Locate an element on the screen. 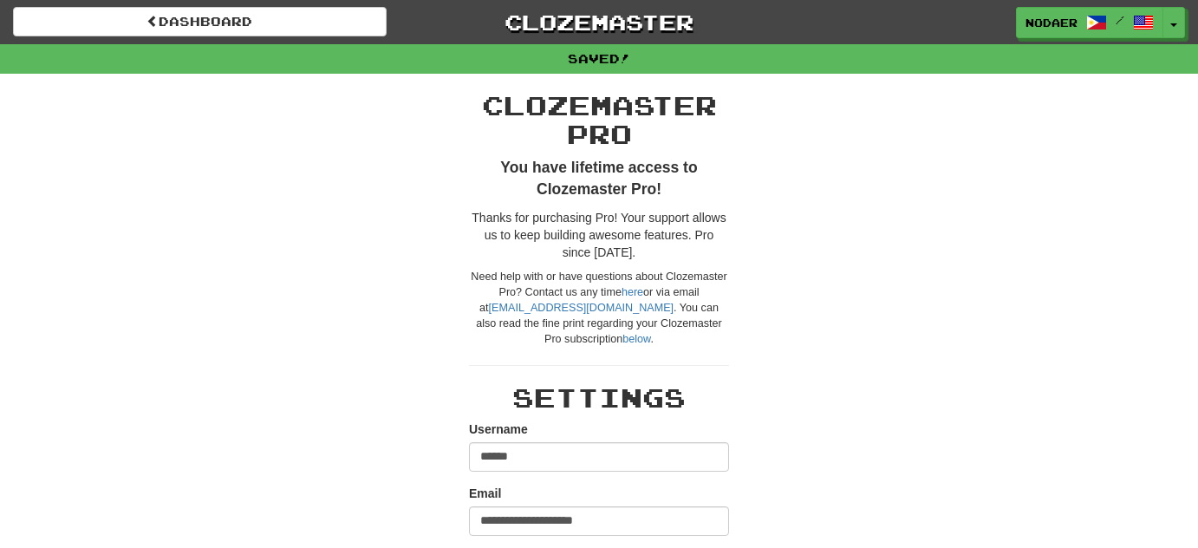  a: here is located at coordinates (632, 292).